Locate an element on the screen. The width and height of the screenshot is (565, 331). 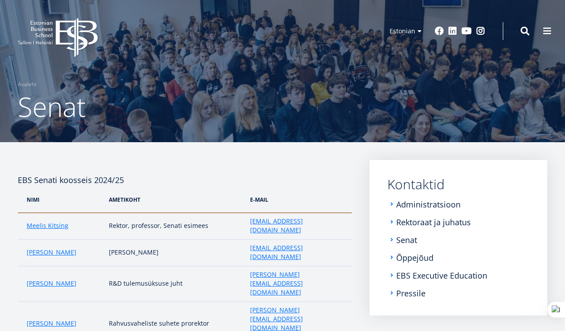
a: Rektoraat ja juhatus is located at coordinates (433, 222).